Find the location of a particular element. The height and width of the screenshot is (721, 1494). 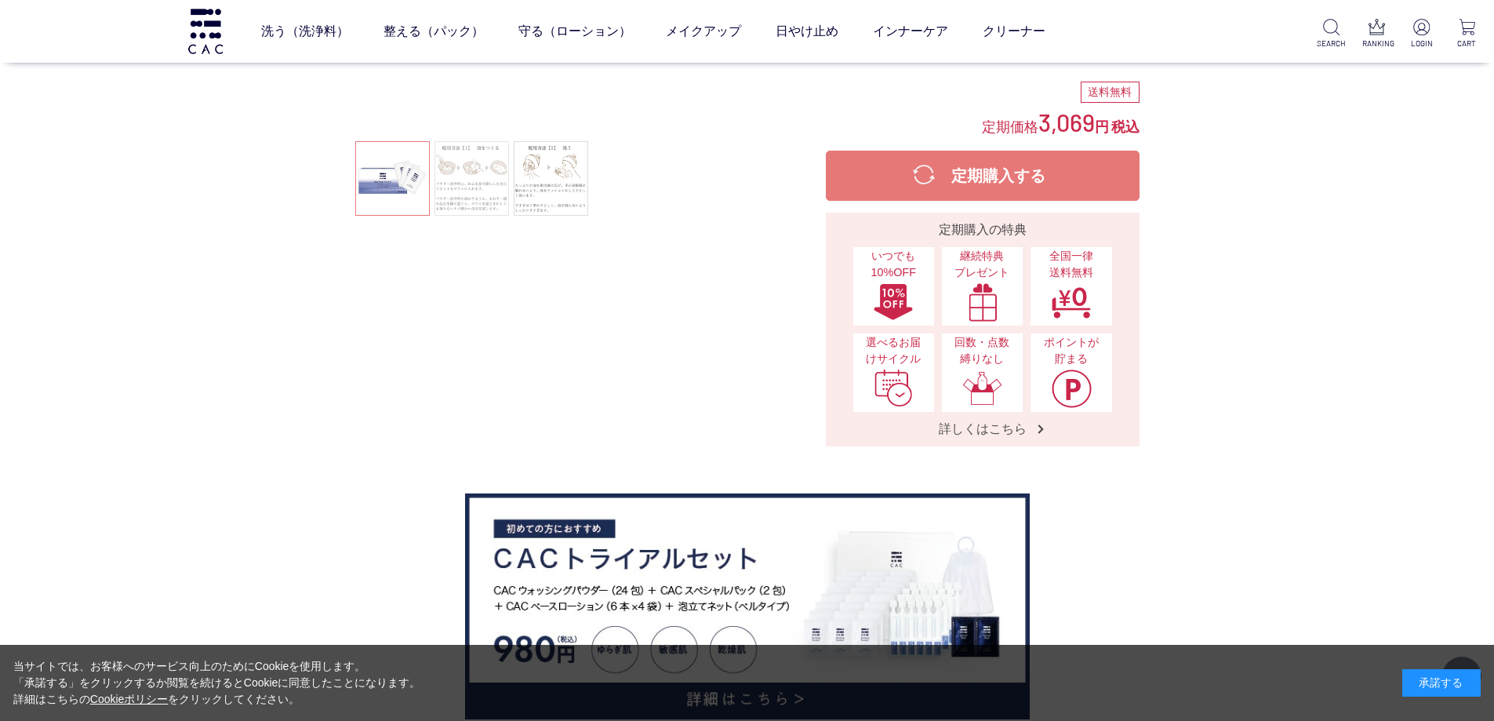

span: 回数・点数縛りなし is located at coordinates (982, 351).